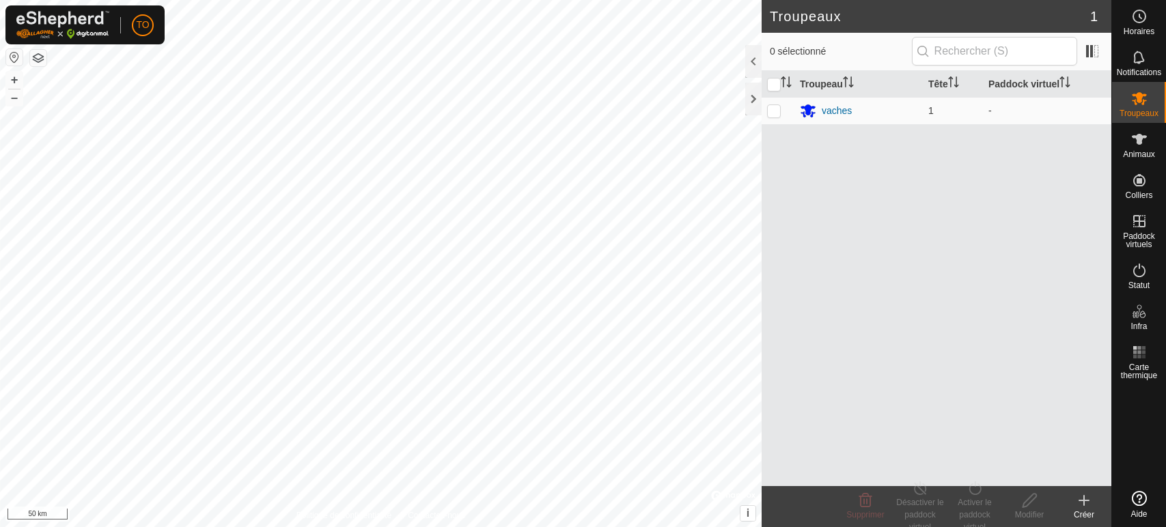  I want to click on button: Couches de carte, so click(38, 58).